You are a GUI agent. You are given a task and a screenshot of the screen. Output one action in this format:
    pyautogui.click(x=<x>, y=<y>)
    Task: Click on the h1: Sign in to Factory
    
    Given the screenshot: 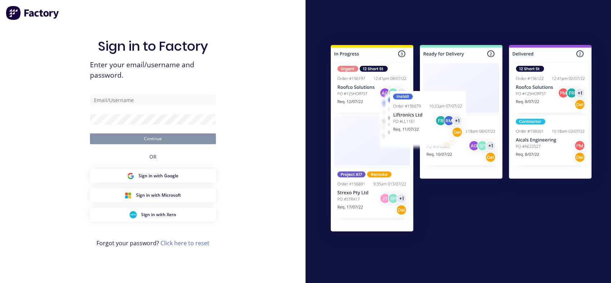 What is the action you would take?
    pyautogui.click(x=153, y=46)
    